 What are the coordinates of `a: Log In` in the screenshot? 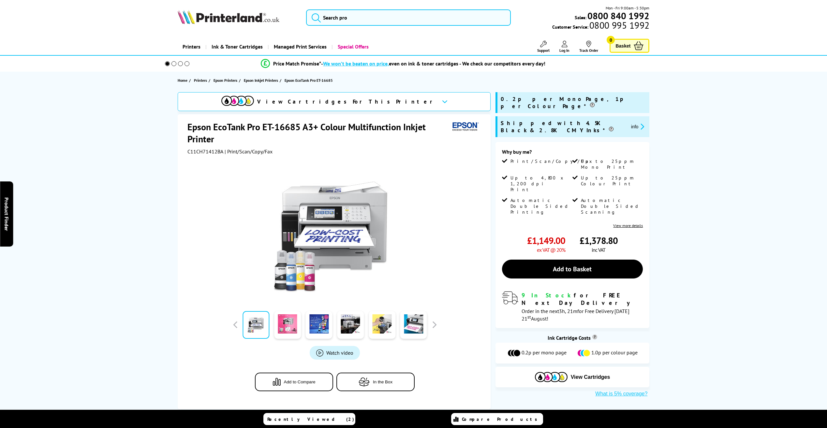 It's located at (564, 47).